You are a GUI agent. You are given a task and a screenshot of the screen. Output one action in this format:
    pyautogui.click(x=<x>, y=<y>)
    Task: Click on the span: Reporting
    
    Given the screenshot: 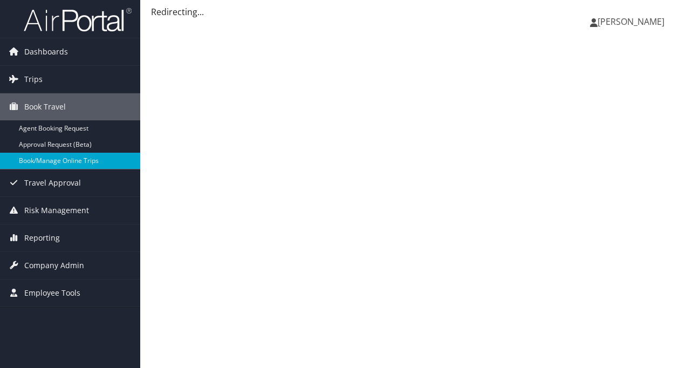 What is the action you would take?
    pyautogui.click(x=42, y=238)
    